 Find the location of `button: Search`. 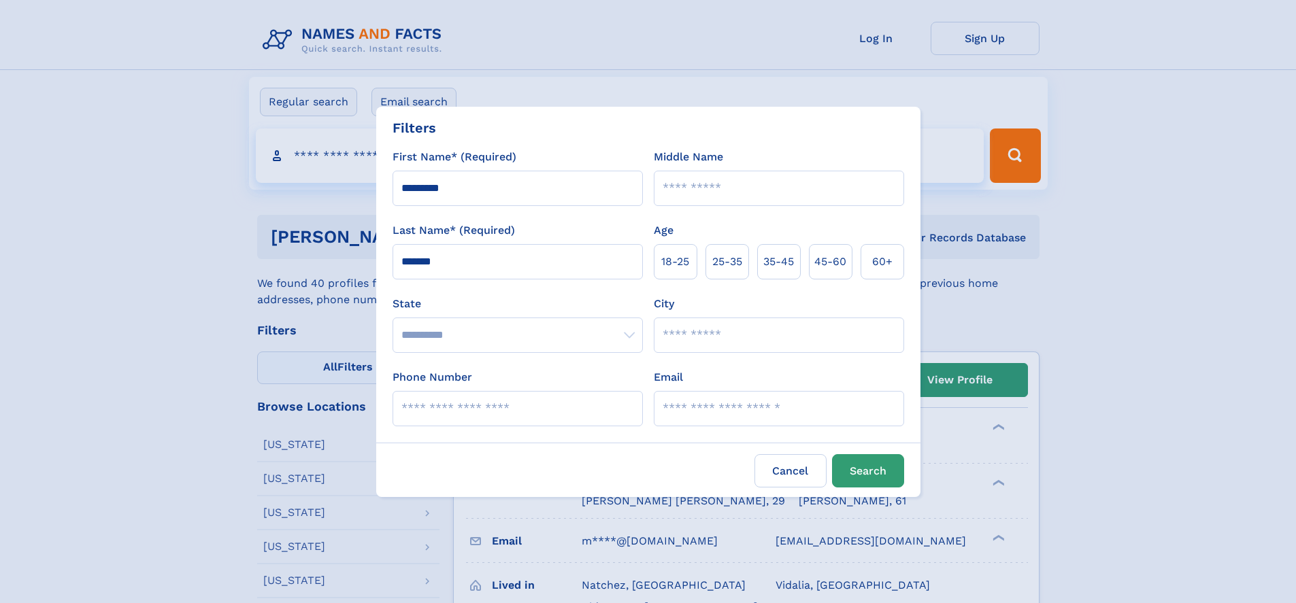

button: Search is located at coordinates (868, 471).